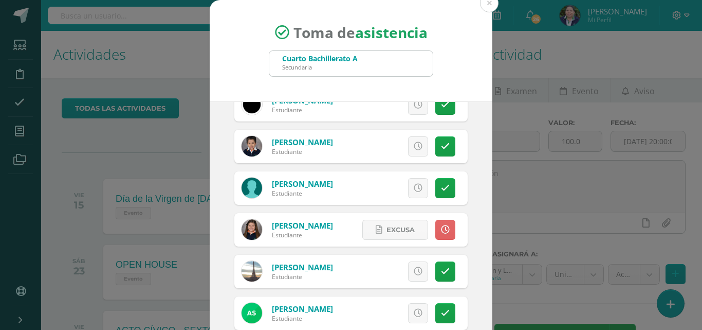  Describe the element at coordinates (391, 32) in the screenshot. I see `strong: asistencia` at that location.